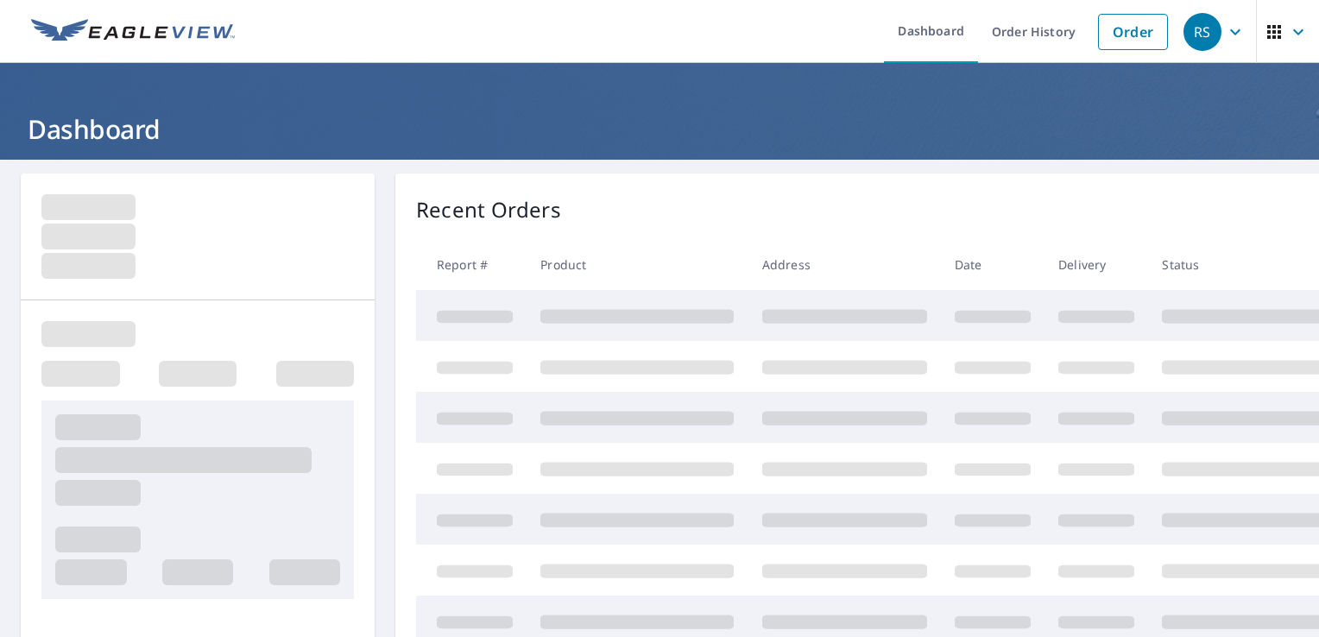 The width and height of the screenshot is (1319, 637). I want to click on p: Recent Orders, so click(489, 210).